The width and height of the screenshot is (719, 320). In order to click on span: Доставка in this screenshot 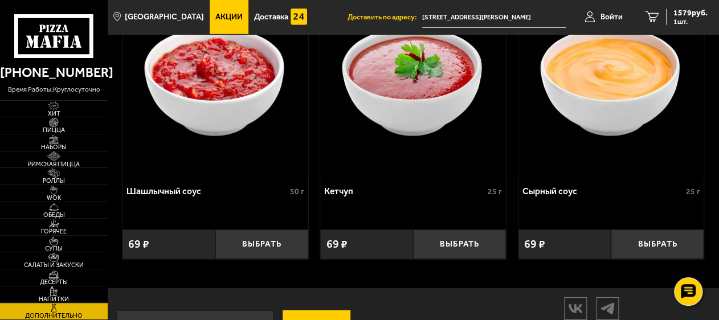, I will do `click(271, 17)`.